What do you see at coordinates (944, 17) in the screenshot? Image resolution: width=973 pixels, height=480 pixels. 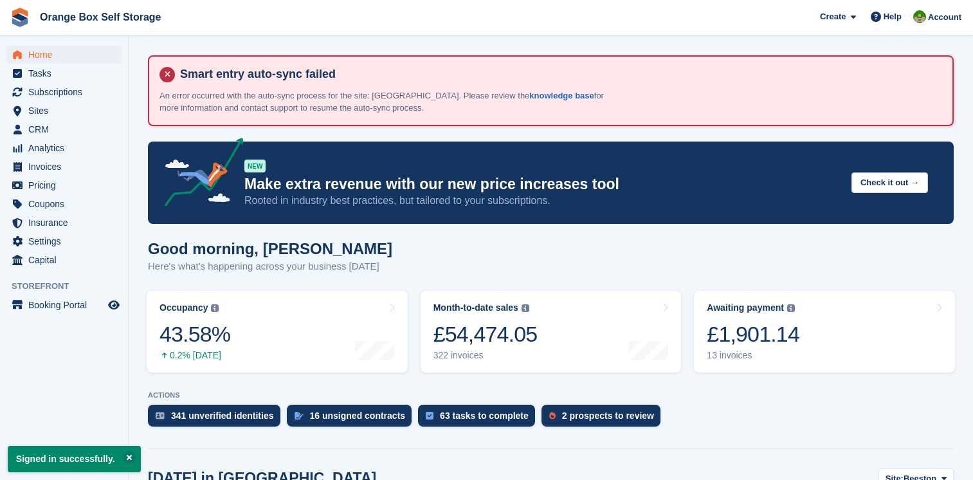 I see `span: Account` at bounding box center [944, 17].